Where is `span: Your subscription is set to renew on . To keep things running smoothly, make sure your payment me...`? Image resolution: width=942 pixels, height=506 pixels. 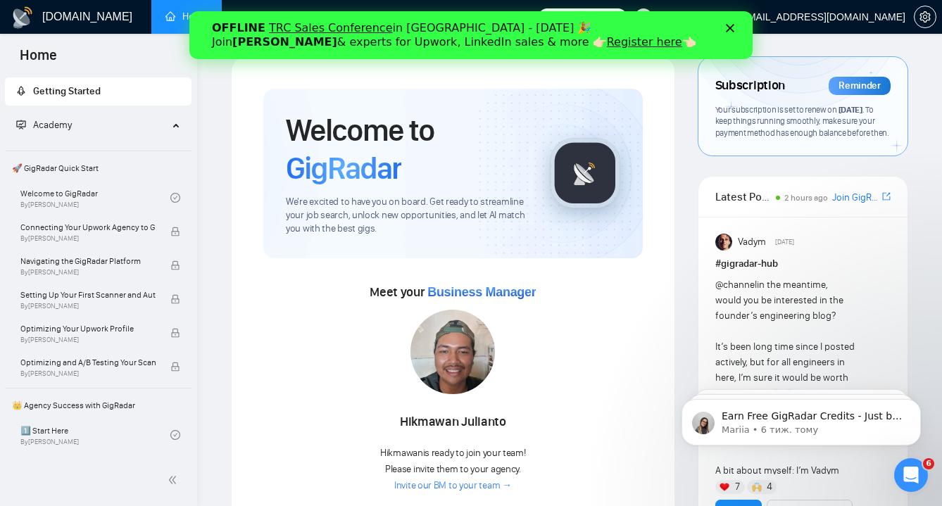 span: Your subscription is set to renew on . To keep things running smoothly, make sure your payment me... is located at coordinates (802, 121).